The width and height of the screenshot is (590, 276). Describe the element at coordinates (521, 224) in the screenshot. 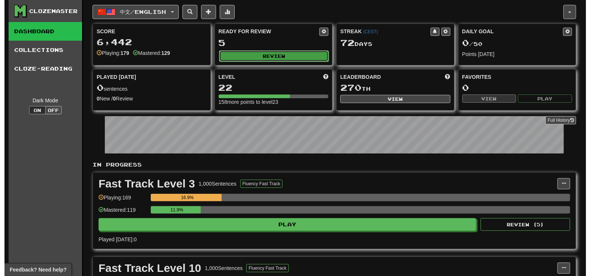

I see `button: Review (5)` at that location.